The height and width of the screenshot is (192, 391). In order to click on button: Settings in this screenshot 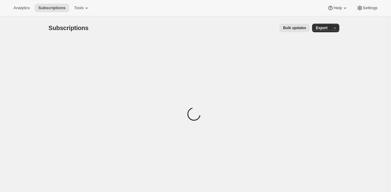, I will do `click(367, 8)`.